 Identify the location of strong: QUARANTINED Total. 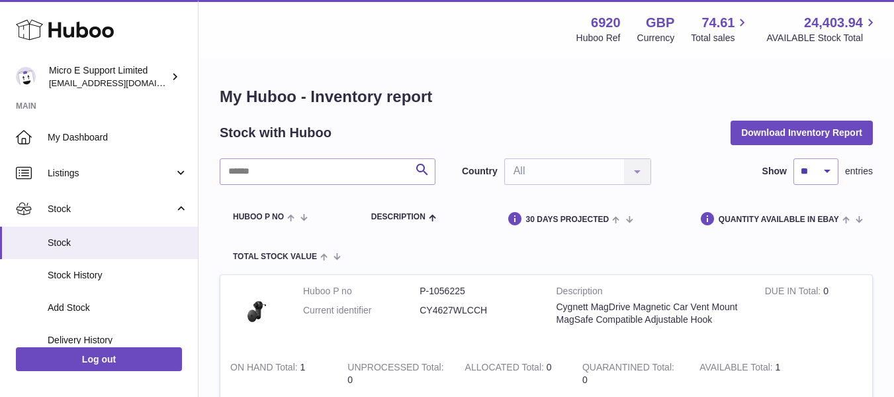
(628, 368).